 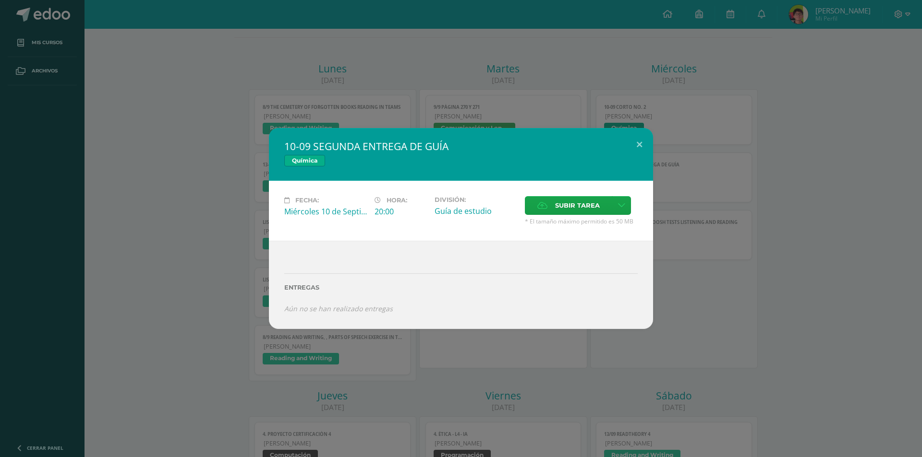 What do you see at coordinates (476, 200) in the screenshot?
I see `label: División:` at bounding box center [476, 200].